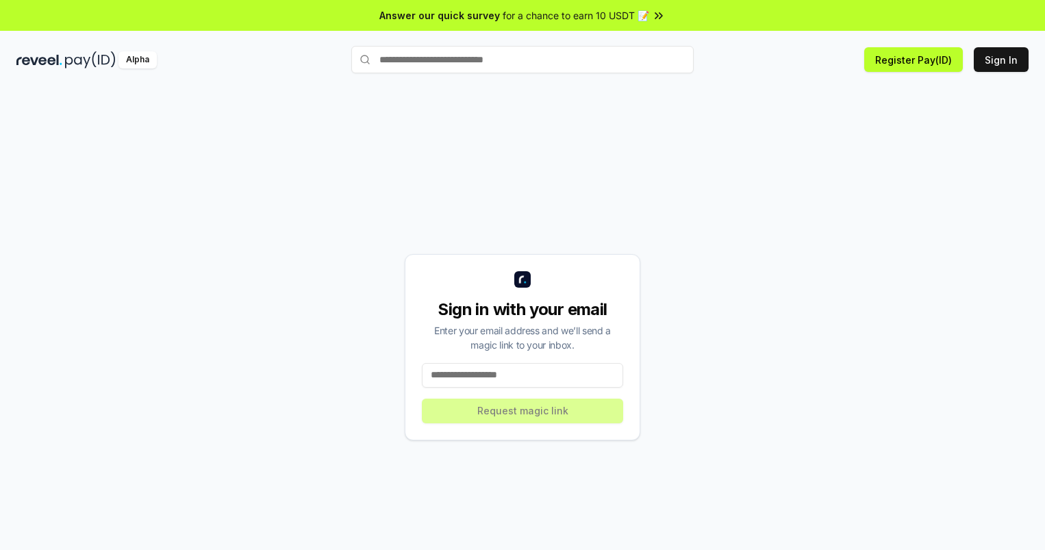  I want to click on div: Enter your email address and we’ll send a magic link to your inbox., so click(522, 337).